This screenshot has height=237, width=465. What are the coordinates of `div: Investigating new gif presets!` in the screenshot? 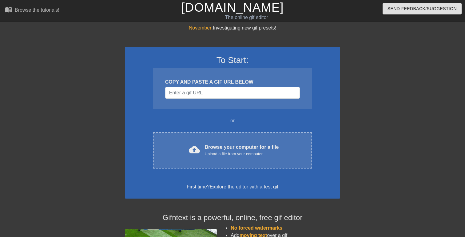 It's located at (232, 28).